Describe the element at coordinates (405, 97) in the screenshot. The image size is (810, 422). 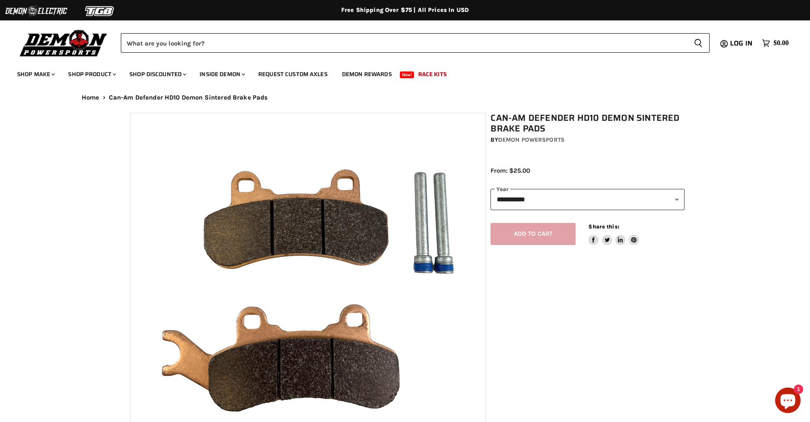
I see `nav: Breadcrumbs` at that location.